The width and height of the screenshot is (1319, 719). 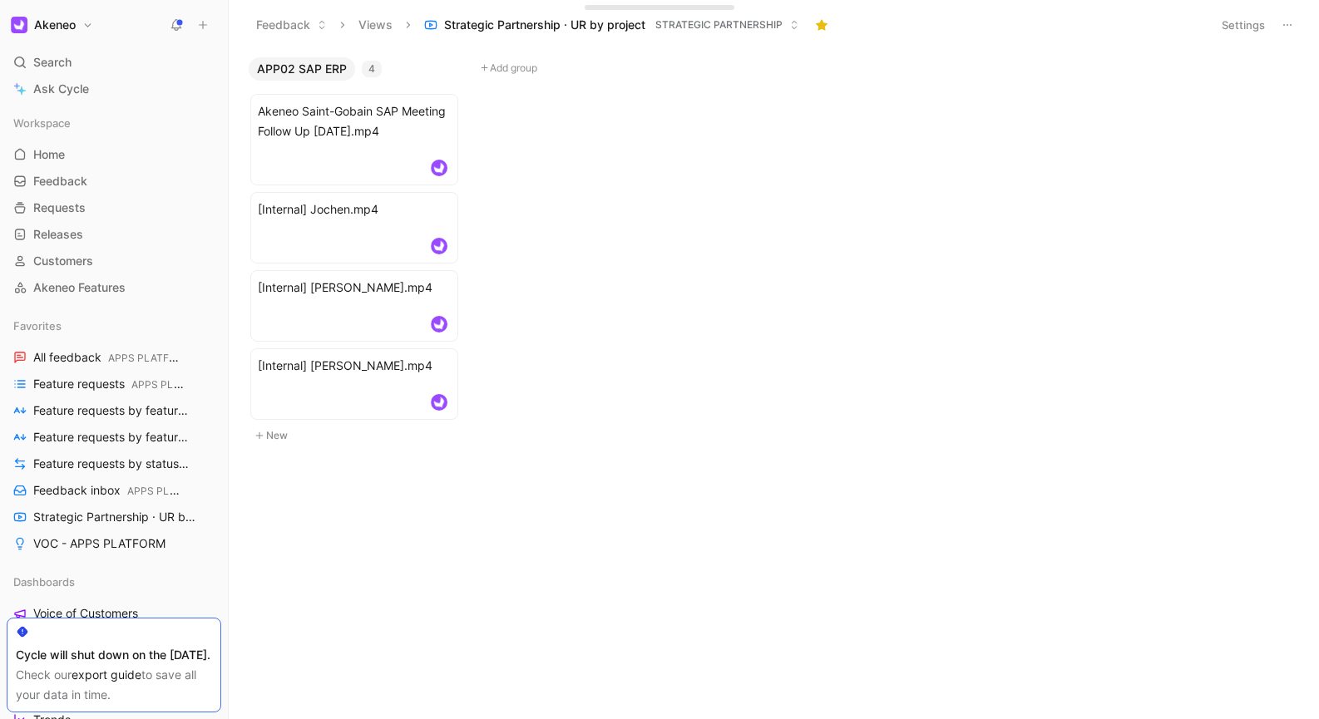 What do you see at coordinates (114, 123) in the screenshot?
I see `div: Workspace` at bounding box center [114, 123].